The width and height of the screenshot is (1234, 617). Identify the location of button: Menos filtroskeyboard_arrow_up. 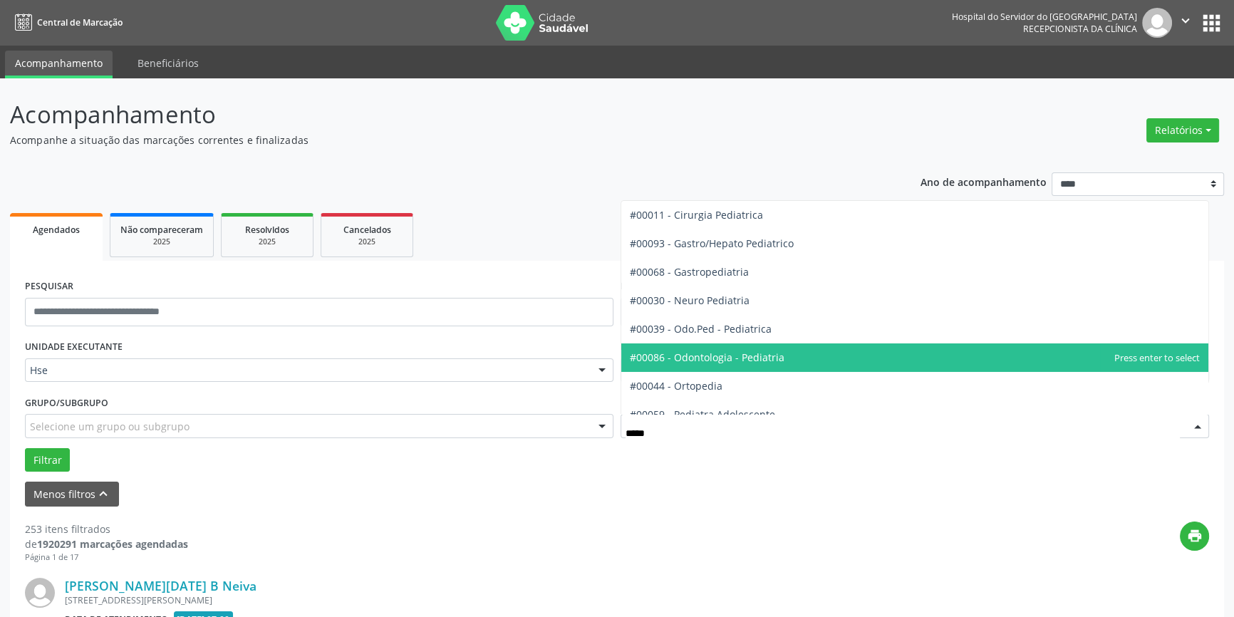
(72, 494).